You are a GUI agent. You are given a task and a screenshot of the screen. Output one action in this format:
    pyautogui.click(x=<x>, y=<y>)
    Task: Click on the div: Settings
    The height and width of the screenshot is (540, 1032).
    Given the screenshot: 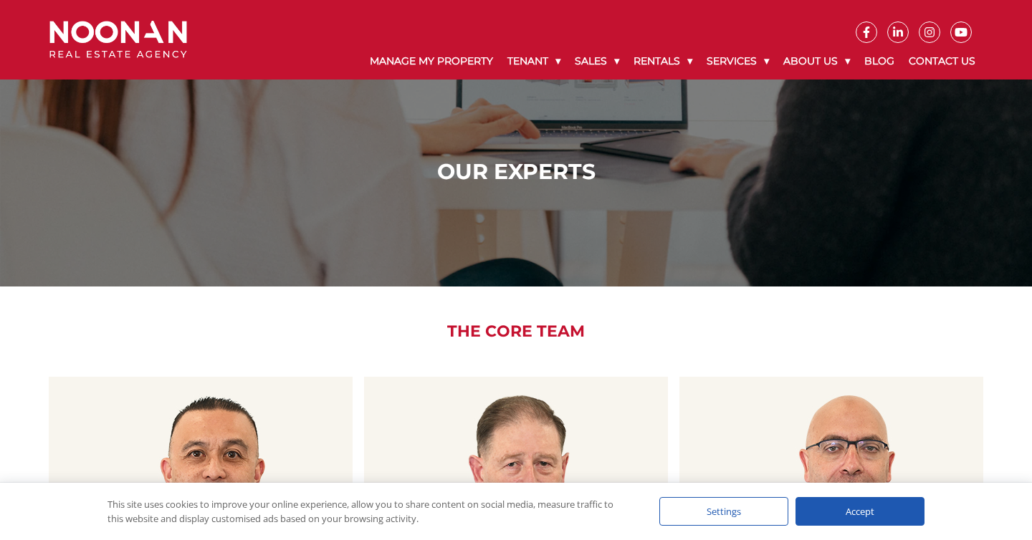 What is the action you would take?
    pyautogui.click(x=724, y=512)
    